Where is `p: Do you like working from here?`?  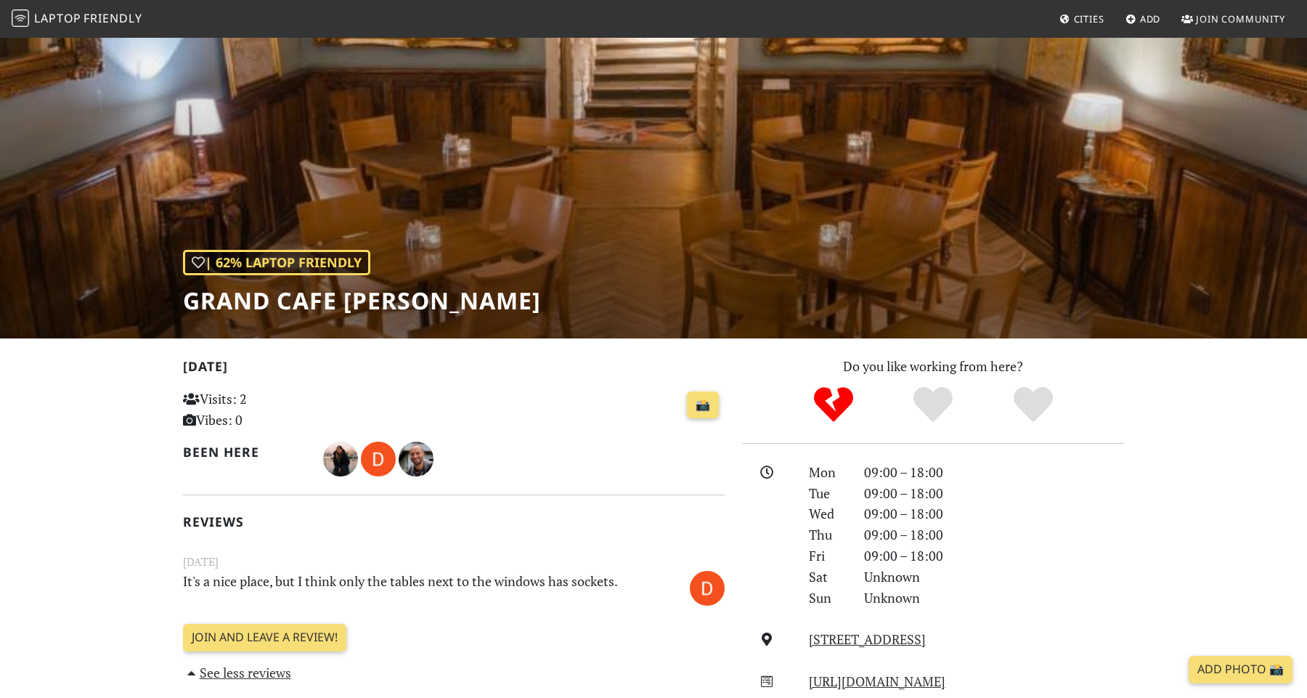
p: Do you like working from here? is located at coordinates (933, 366).